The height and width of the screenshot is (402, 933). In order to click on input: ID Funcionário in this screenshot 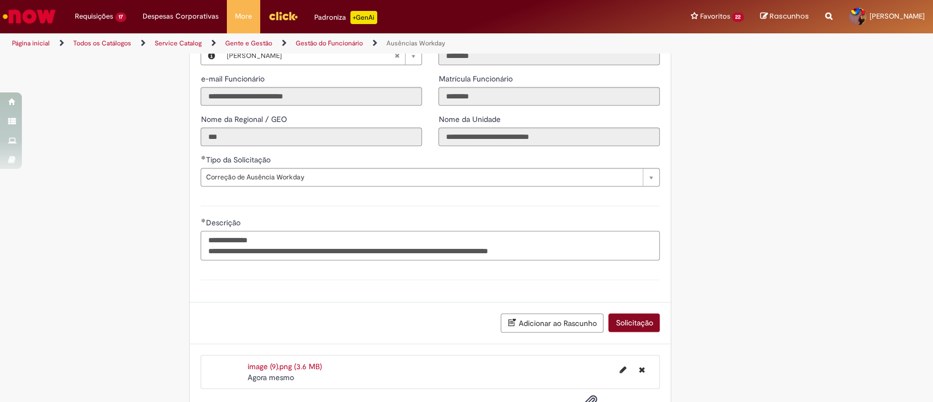, I will do `click(549, 56)`.